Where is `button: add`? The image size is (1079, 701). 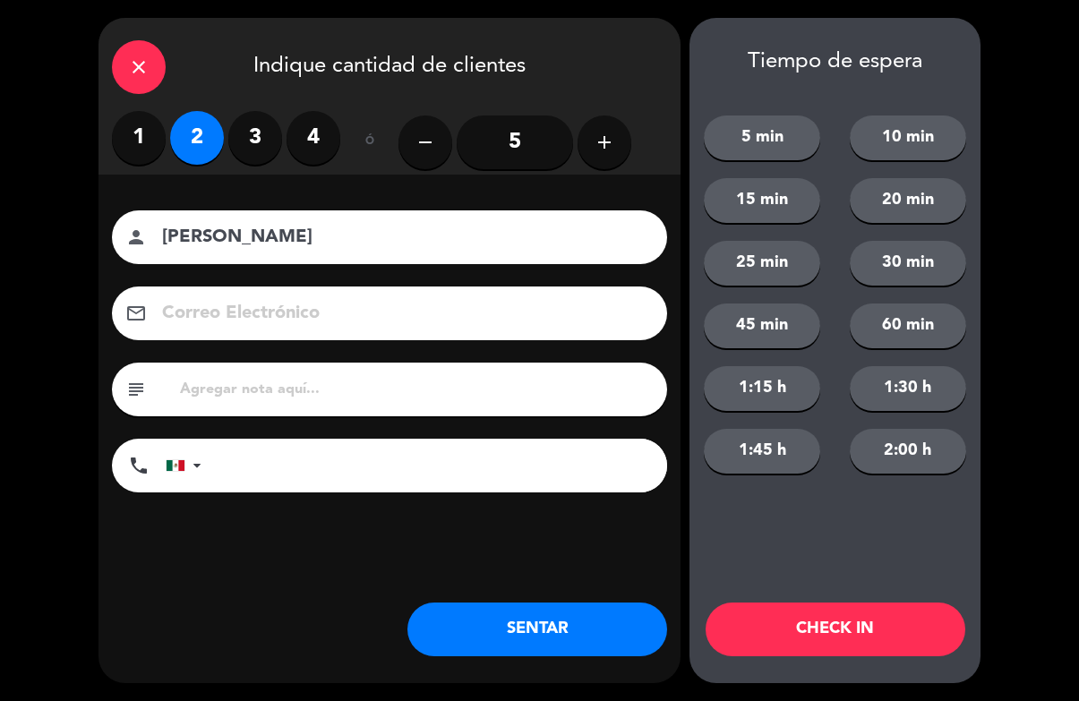
button: add is located at coordinates (604, 142).